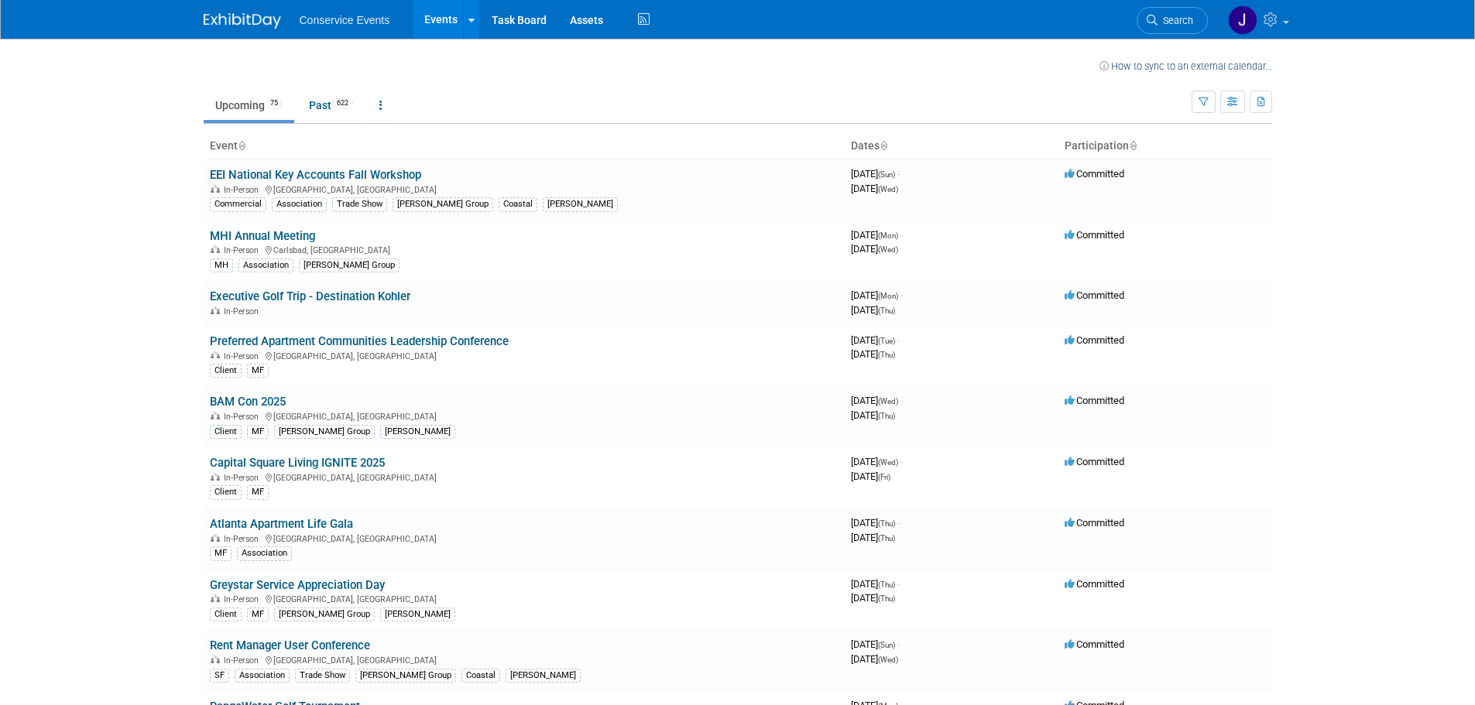 The width and height of the screenshot is (1475, 705). I want to click on a: MHI Annual Meeting, so click(262, 236).